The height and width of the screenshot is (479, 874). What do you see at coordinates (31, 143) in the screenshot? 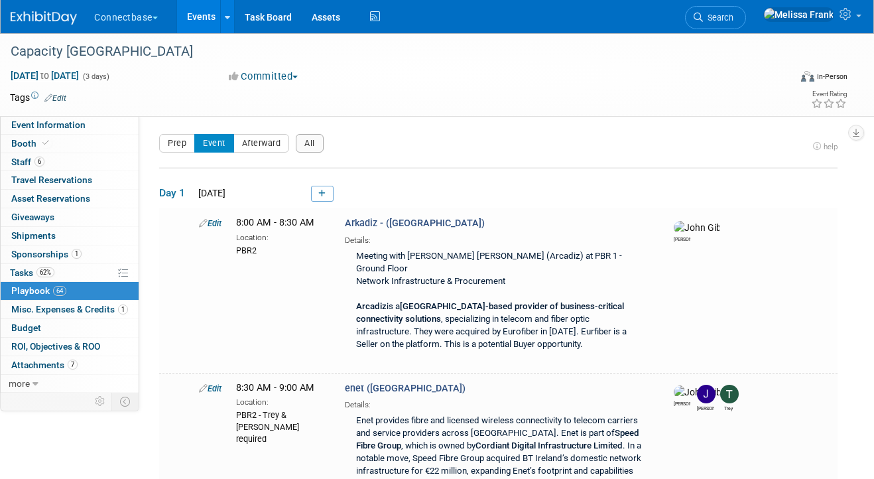
I see `span: Booth` at bounding box center [31, 143].